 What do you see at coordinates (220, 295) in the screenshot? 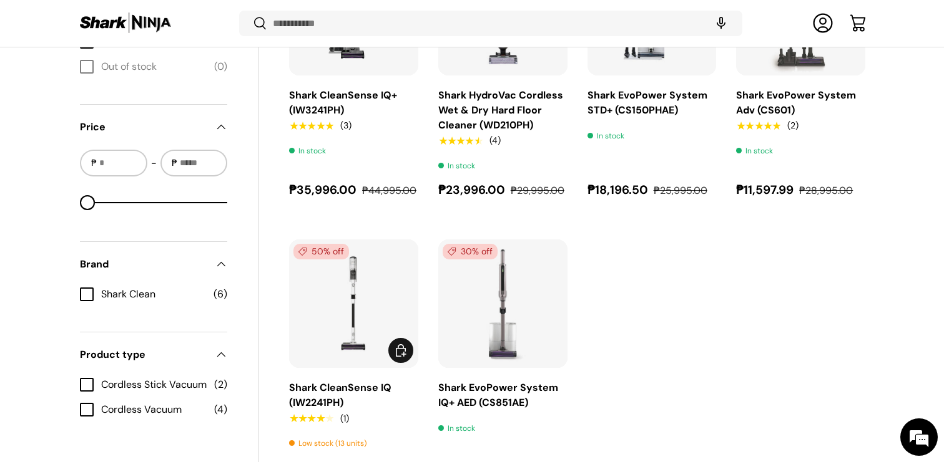
I see `span: (6)` at bounding box center [220, 295].